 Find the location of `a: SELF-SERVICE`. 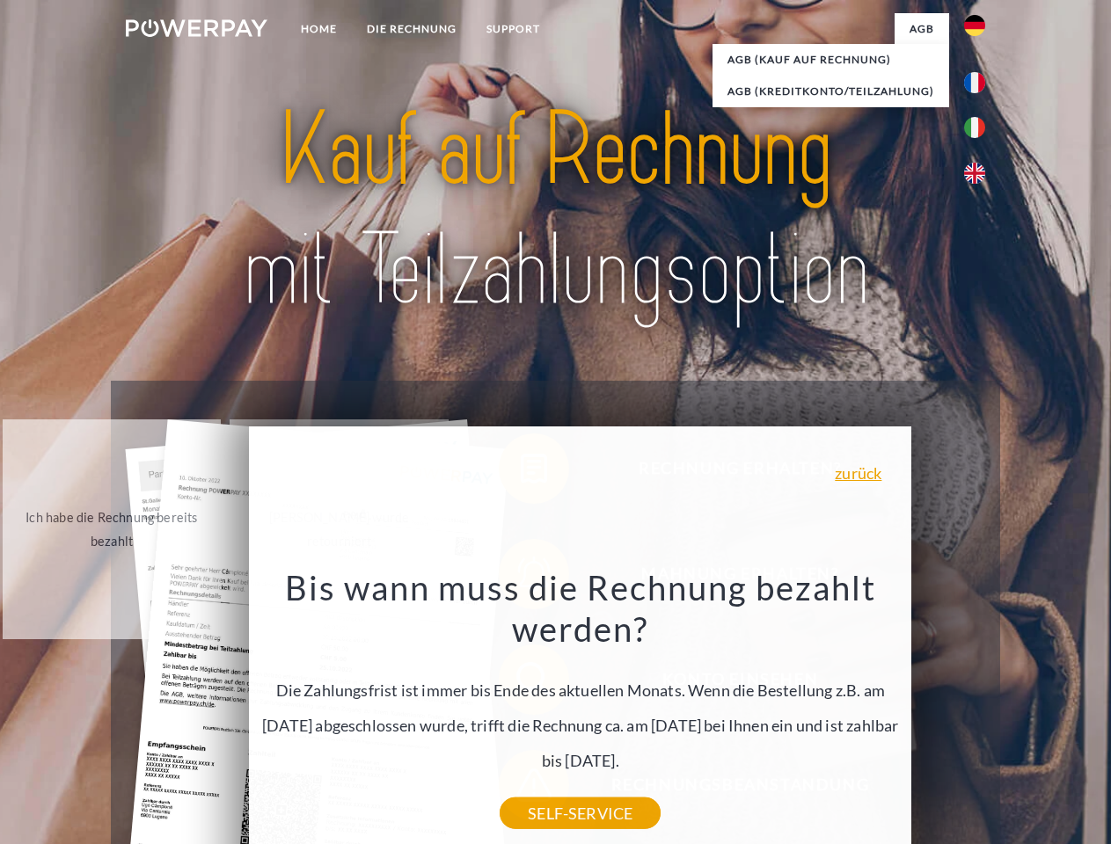

a: SELF-SERVICE is located at coordinates (580, 814).